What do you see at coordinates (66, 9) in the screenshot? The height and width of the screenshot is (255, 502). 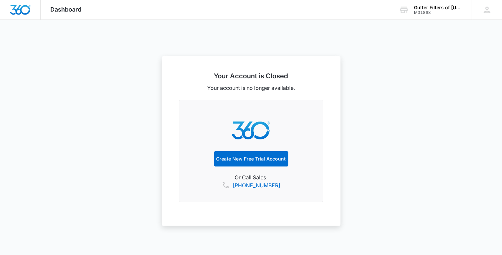 I see `span: Dashboard` at bounding box center [66, 9].